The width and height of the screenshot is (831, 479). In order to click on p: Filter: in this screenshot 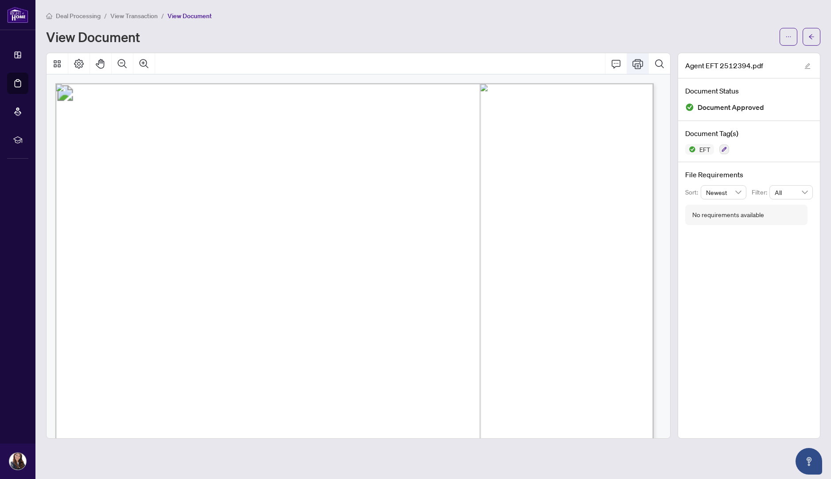, I will do `click(760, 192)`.